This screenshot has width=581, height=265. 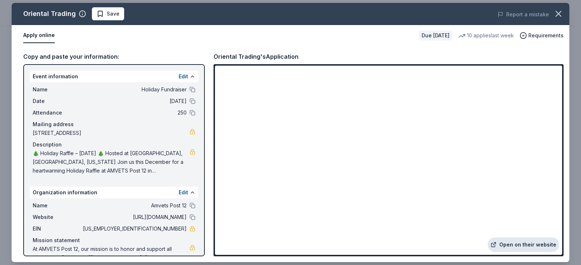 I want to click on button: Apply online, so click(x=39, y=36).